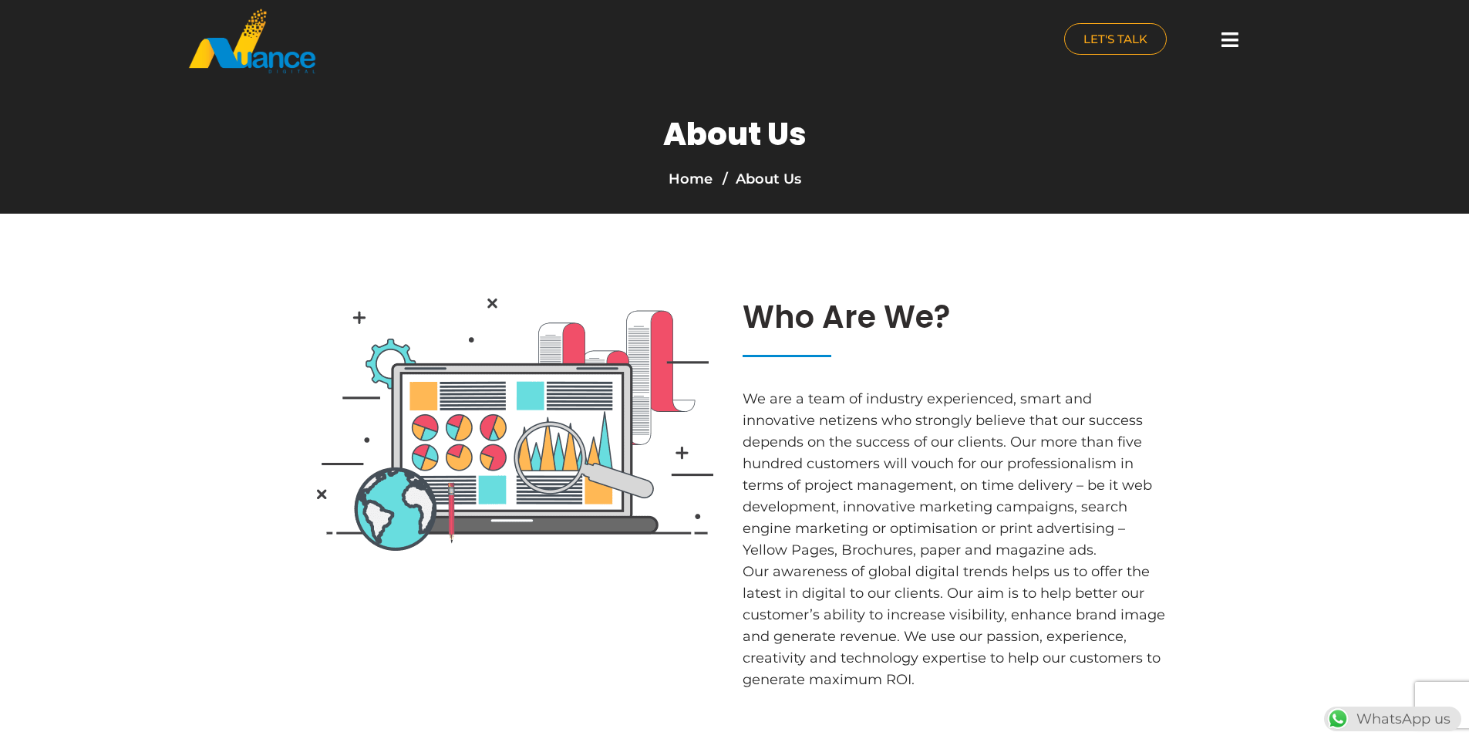  Describe the element at coordinates (457, 41) in the screenshot. I see `a: nuance-qatar_logo` at that location.